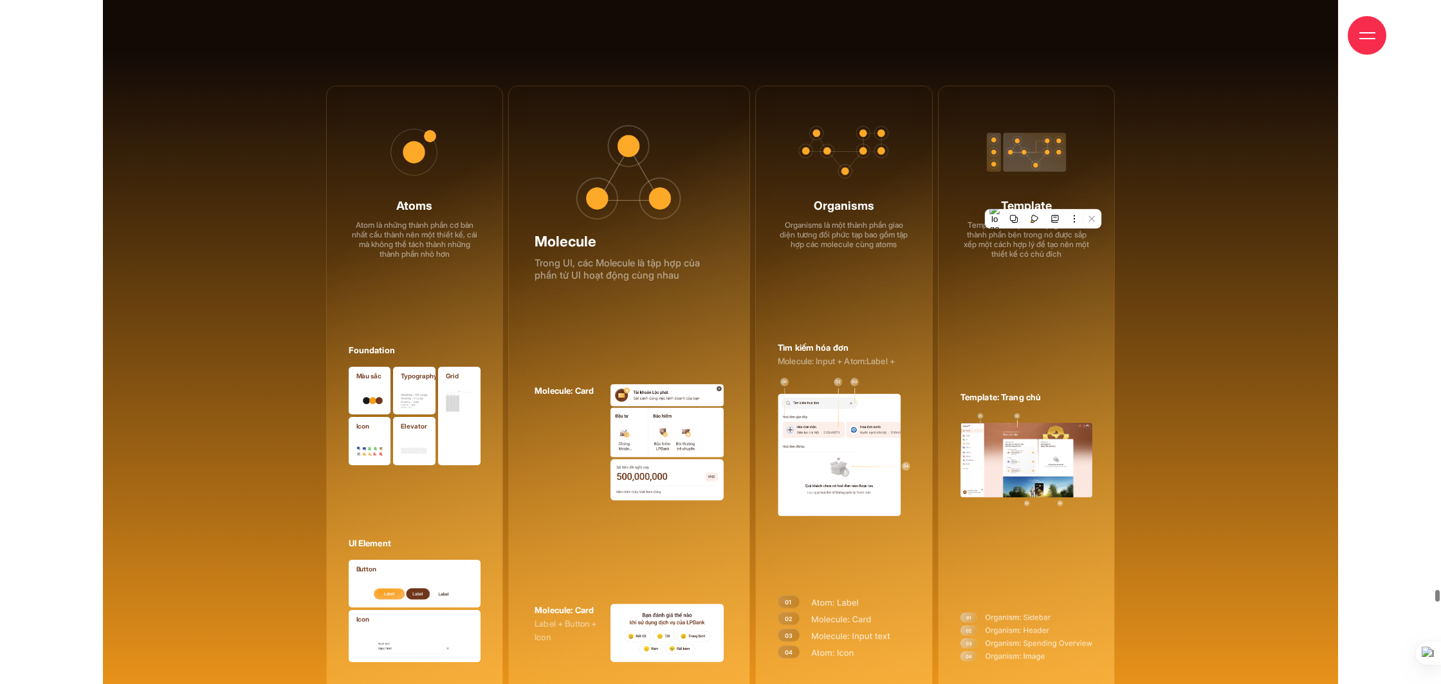 This screenshot has width=1441, height=684. I want to click on p: Tìm kiếm hóa đơn, so click(844, 354).